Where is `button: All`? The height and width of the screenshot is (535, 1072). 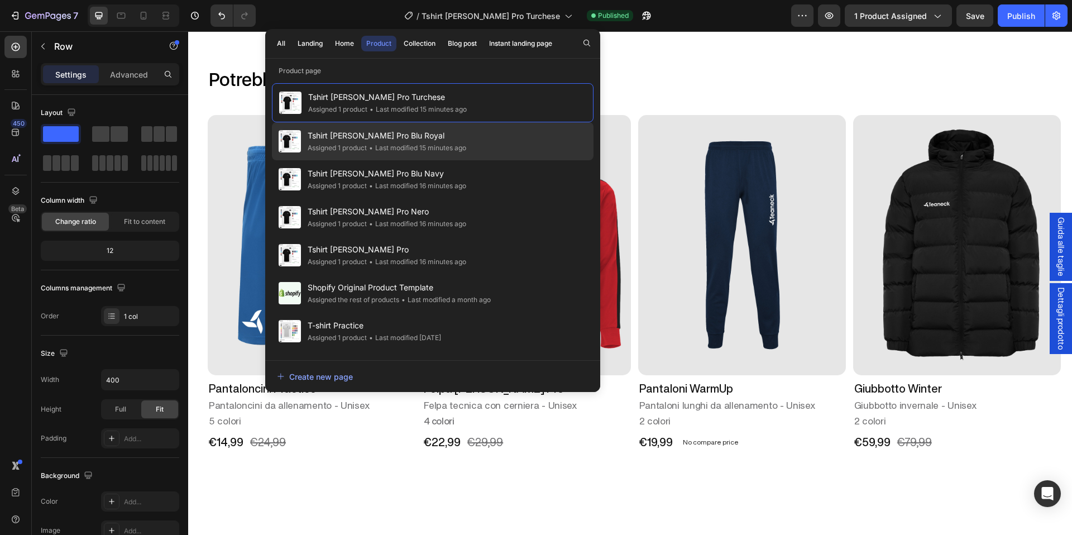
button: All is located at coordinates (281, 44).